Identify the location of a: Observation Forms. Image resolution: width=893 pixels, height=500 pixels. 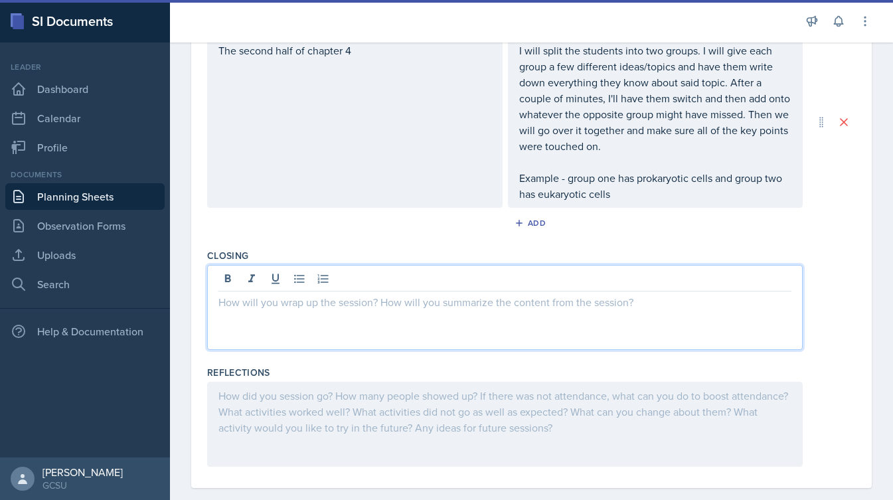
(85, 226).